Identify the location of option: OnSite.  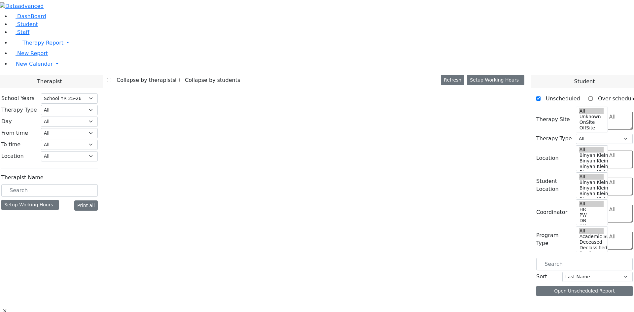
(592, 122).